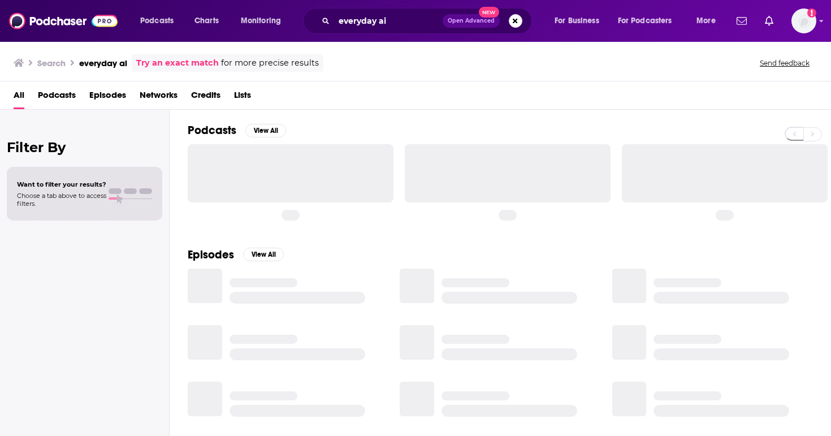 The image size is (831, 436). What do you see at coordinates (103, 63) in the screenshot?
I see `h3: everyday ai` at bounding box center [103, 63].